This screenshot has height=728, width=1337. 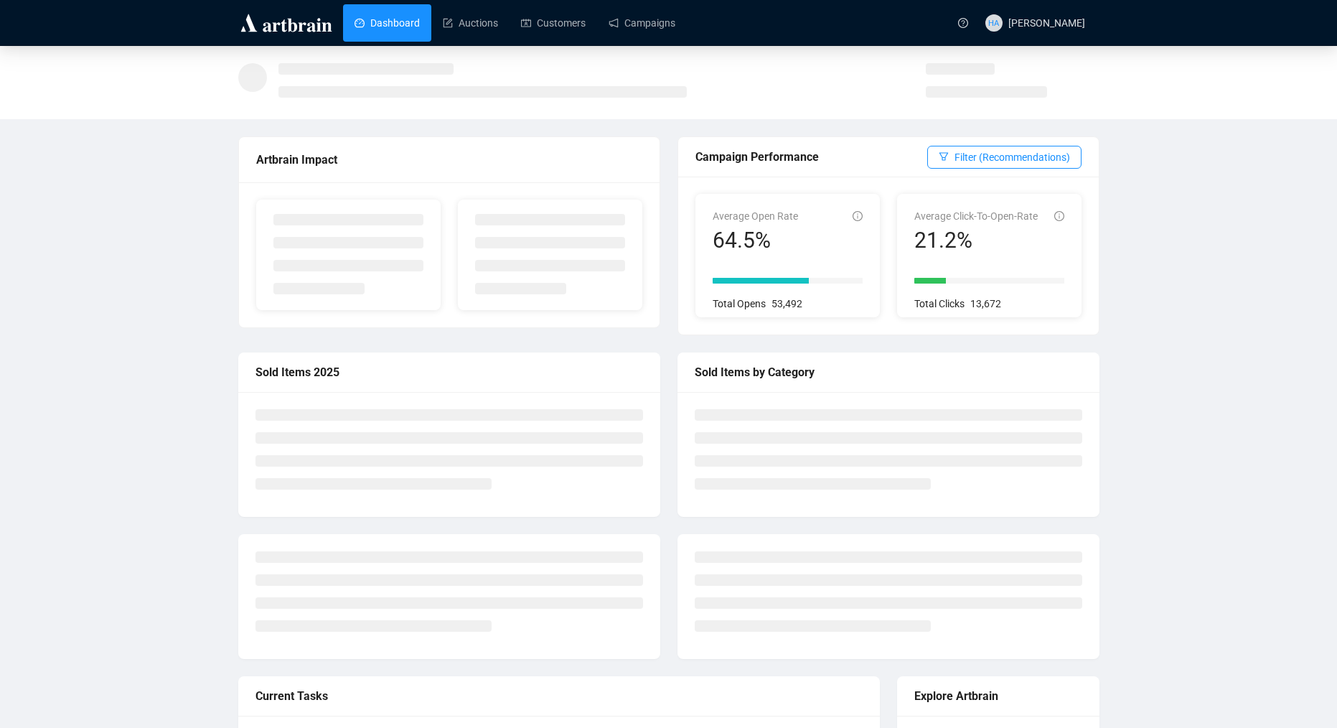 I want to click on span: Filter (Recommendations), so click(x=1012, y=157).